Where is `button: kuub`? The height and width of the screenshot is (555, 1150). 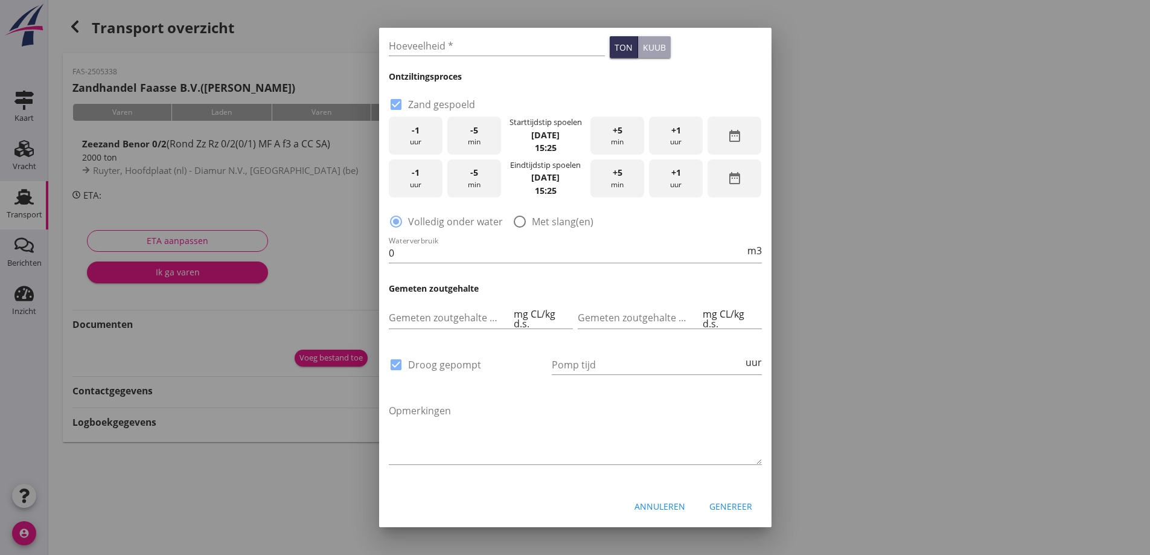
button: kuub is located at coordinates (654, 47).